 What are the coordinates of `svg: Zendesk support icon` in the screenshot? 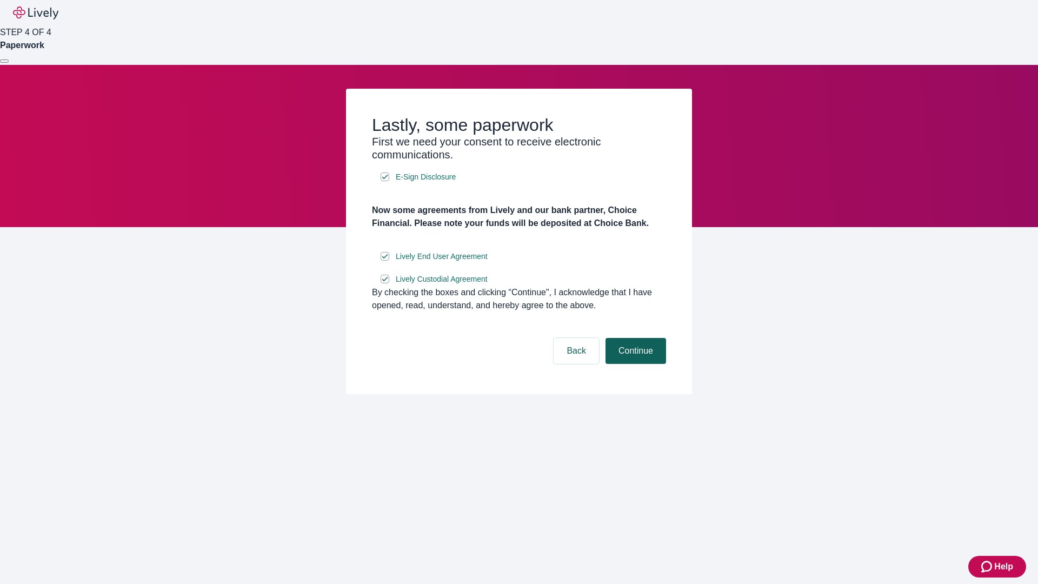 It's located at (988, 567).